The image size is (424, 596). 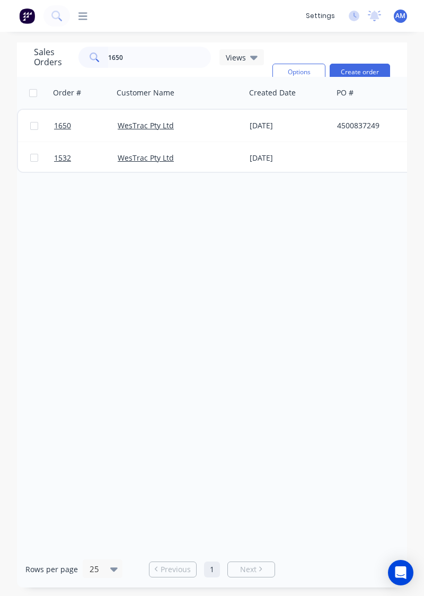 I want to click on span: Views, so click(x=236, y=57).